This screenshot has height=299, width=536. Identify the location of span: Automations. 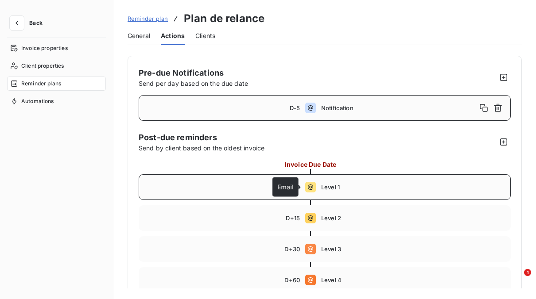
(38, 101).